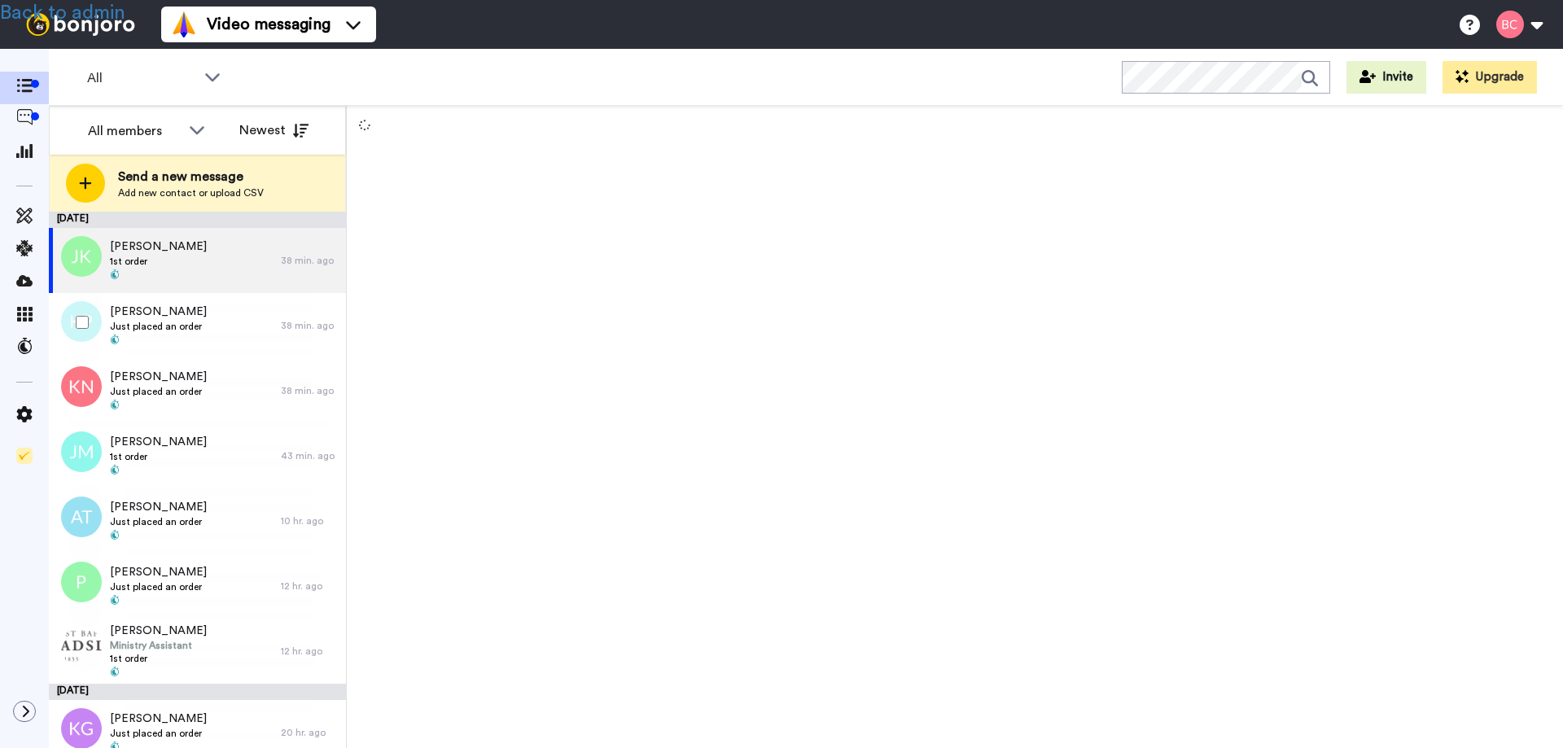 This screenshot has height=748, width=1563. I want to click on span: Ministry Assistant, so click(158, 645).